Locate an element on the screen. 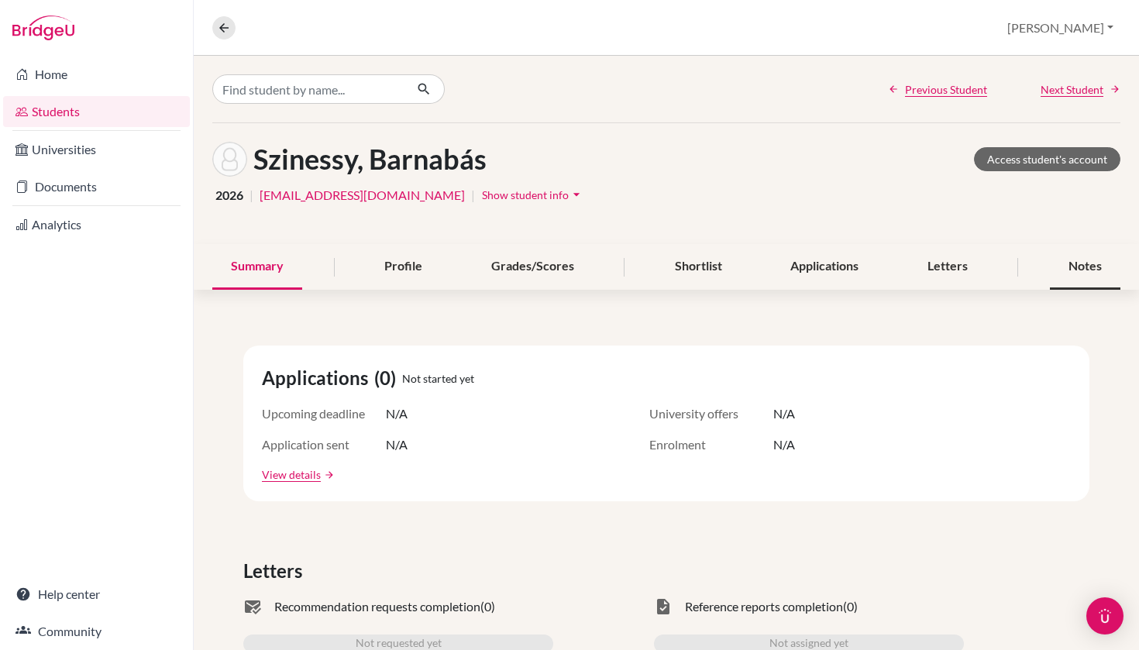 This screenshot has width=1139, height=650. span: Not started yet is located at coordinates (438, 378).